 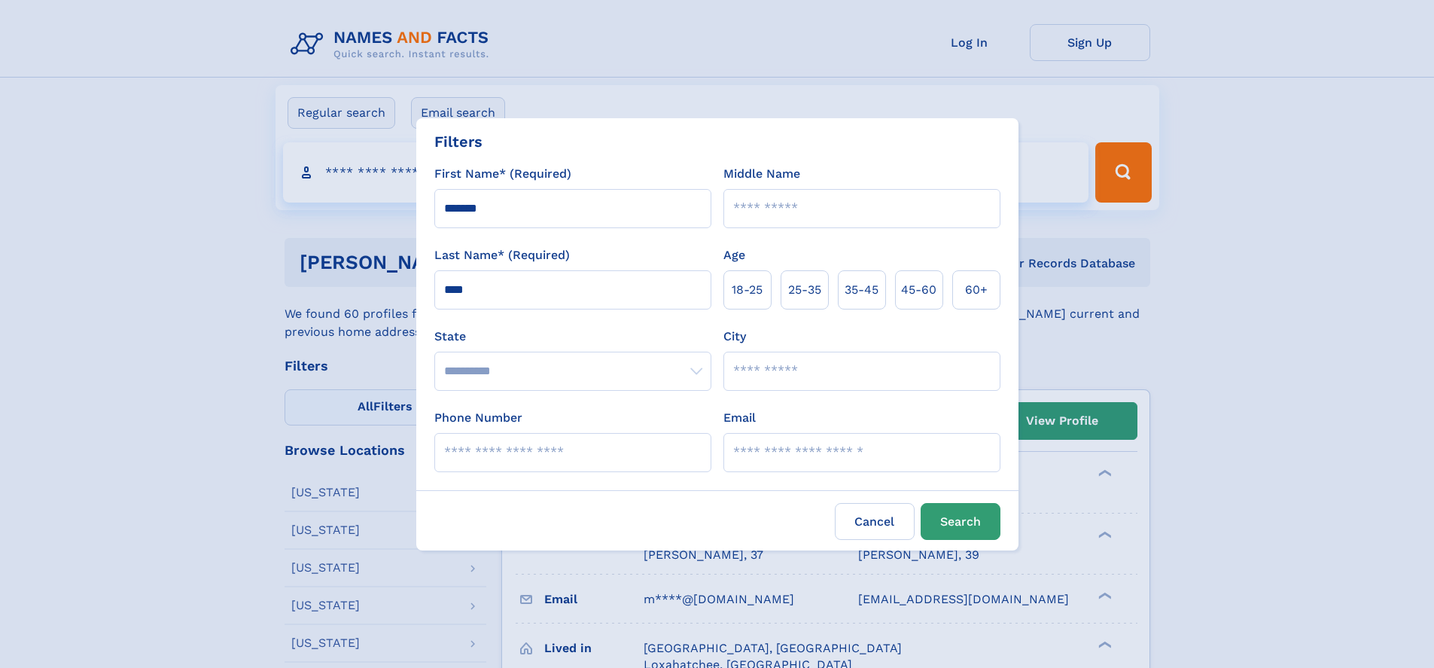 I want to click on label: Email, so click(x=739, y=418).